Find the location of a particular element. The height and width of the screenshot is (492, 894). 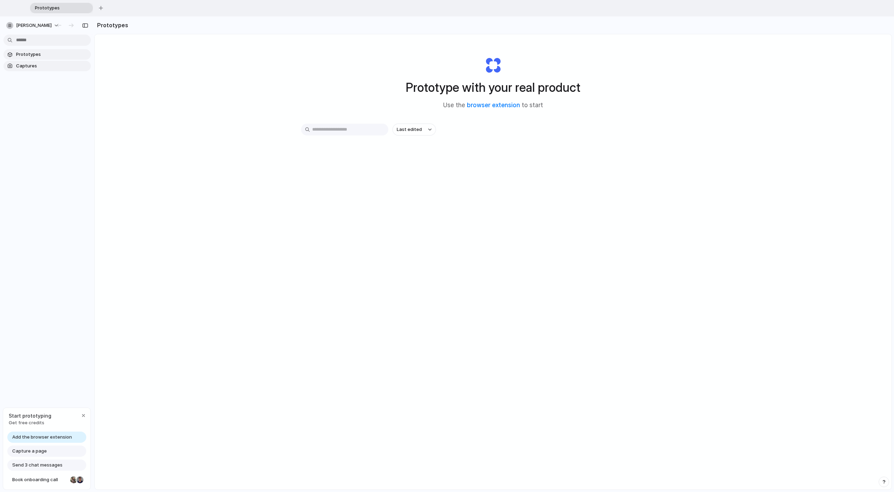

div: Nicole Kubica is located at coordinates (74, 480).